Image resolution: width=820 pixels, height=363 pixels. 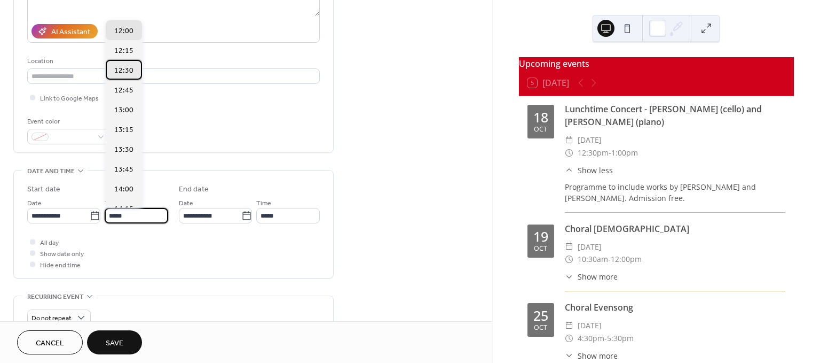 I want to click on div: 19, so click(x=541, y=236).